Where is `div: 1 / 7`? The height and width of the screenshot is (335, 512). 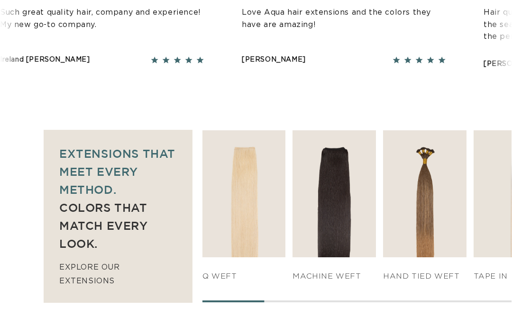
div: 1 / 7 is located at coordinates (244, 206).